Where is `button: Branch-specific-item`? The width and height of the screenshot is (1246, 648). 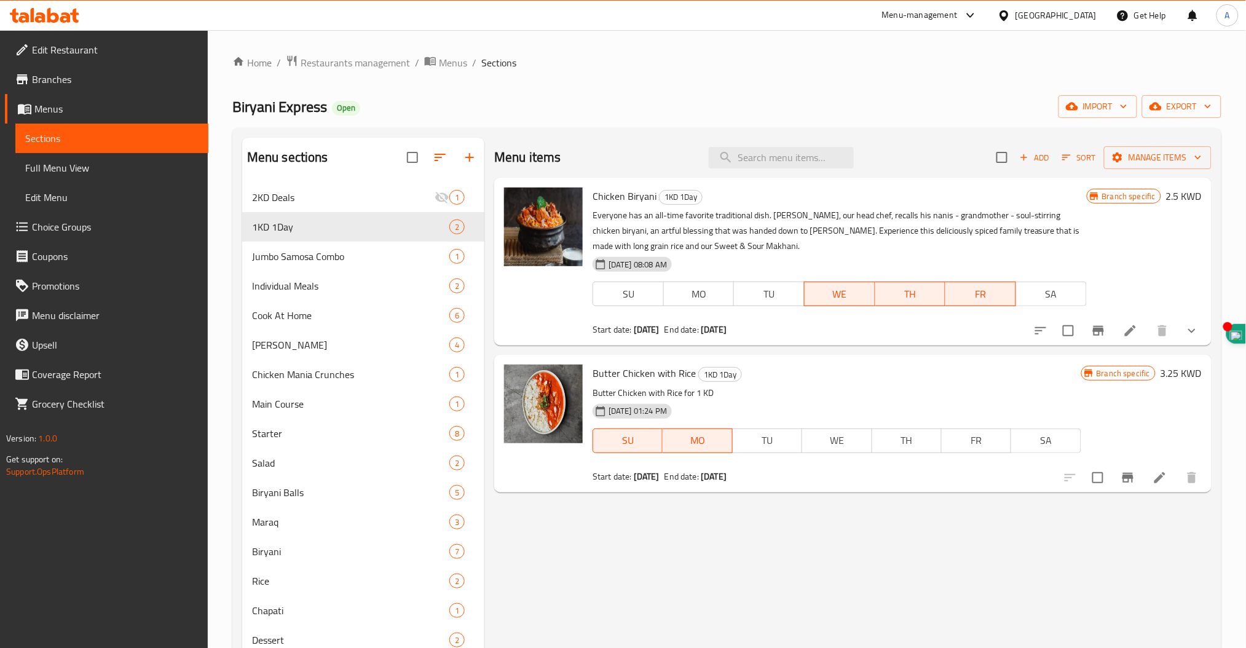 button: Branch-specific-item is located at coordinates (1128, 478).